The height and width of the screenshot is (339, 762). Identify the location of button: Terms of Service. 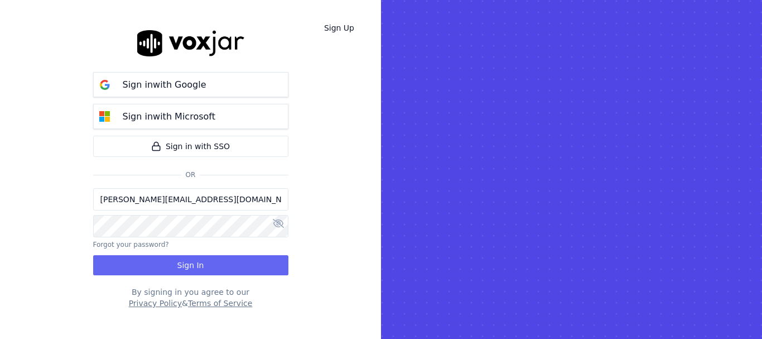
(220, 303).